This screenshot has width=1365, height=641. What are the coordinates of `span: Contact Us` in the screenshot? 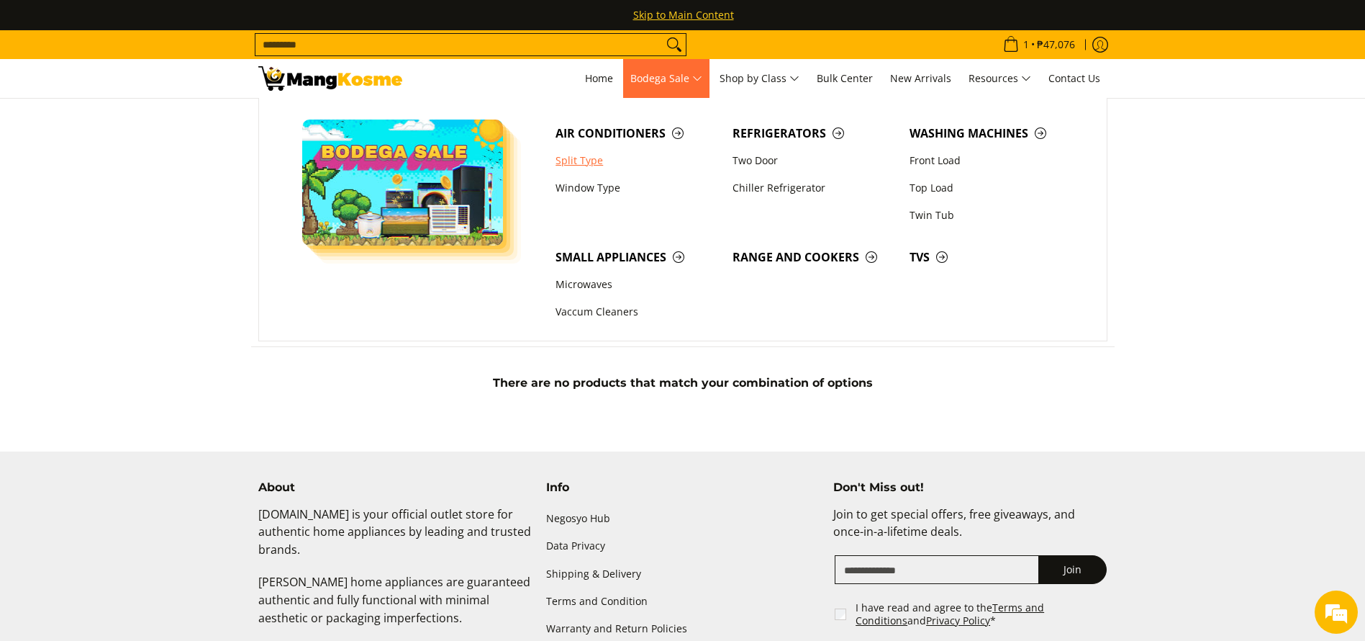 It's located at (1075, 78).